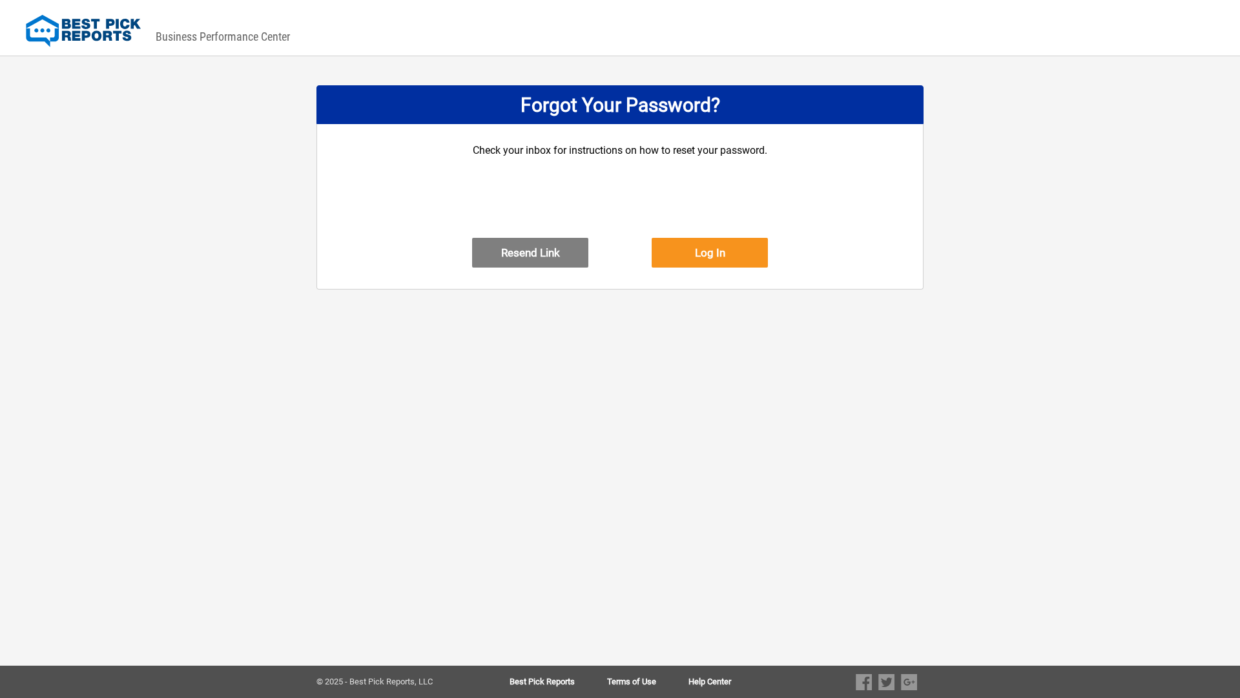 This screenshot has width=1240, height=698. What do you see at coordinates (648, 682) in the screenshot?
I see `a: Terms of Use` at bounding box center [648, 682].